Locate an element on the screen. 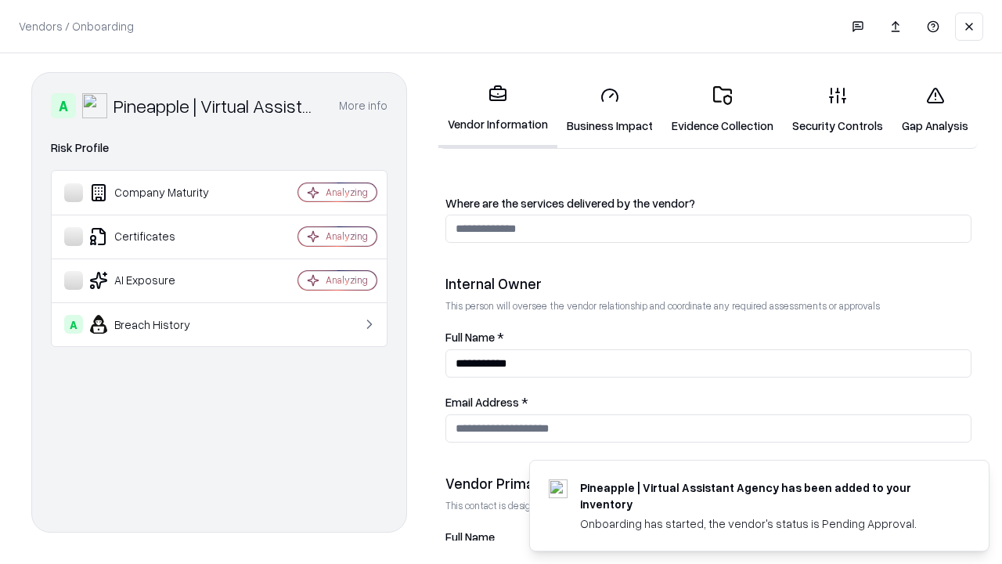 The height and width of the screenshot is (564, 1002). button: More info is located at coordinates (363, 106).